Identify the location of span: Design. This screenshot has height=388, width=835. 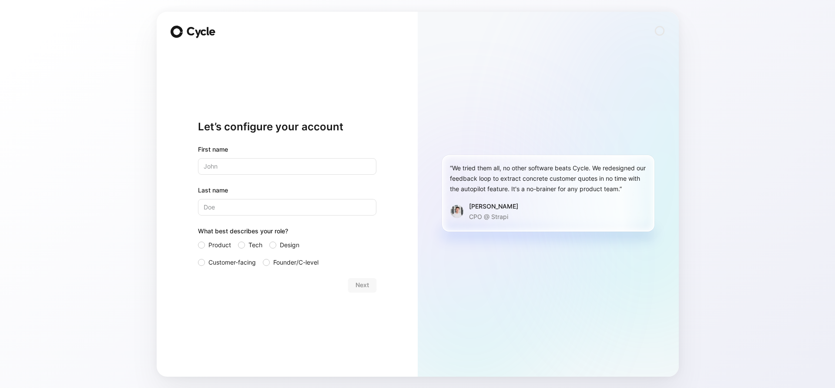
(289, 245).